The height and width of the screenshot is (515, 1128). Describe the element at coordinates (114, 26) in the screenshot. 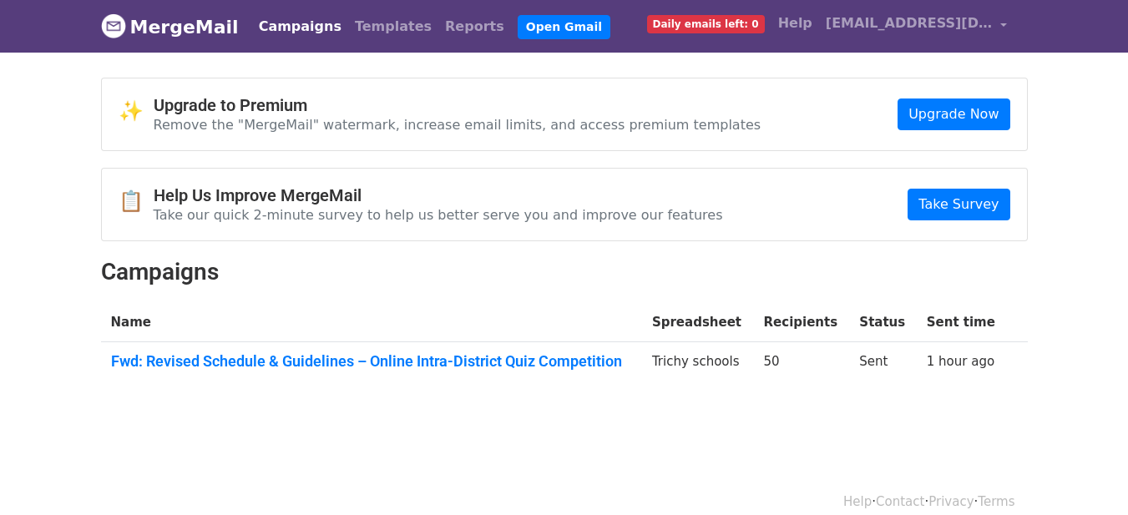

I see `img: MergeMail logo` at that location.